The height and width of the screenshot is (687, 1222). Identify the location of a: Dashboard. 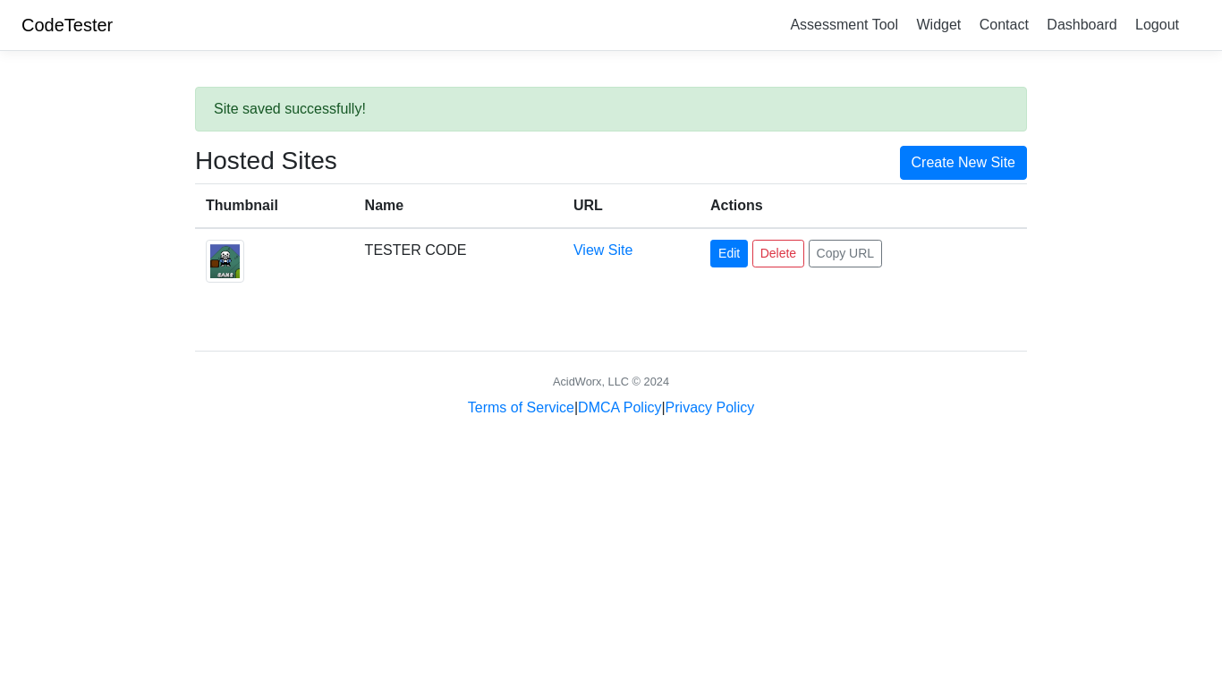
(1082, 24).